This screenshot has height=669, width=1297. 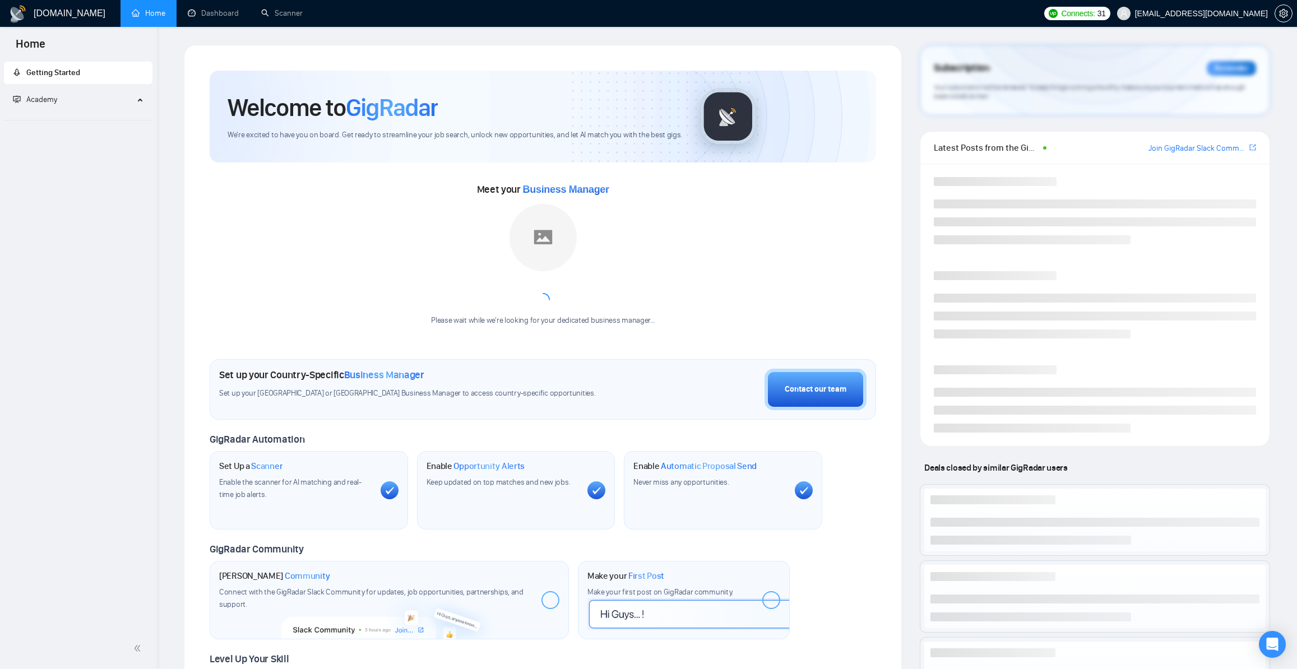 I want to click on span: fund-projection-screen, so click(x=17, y=99).